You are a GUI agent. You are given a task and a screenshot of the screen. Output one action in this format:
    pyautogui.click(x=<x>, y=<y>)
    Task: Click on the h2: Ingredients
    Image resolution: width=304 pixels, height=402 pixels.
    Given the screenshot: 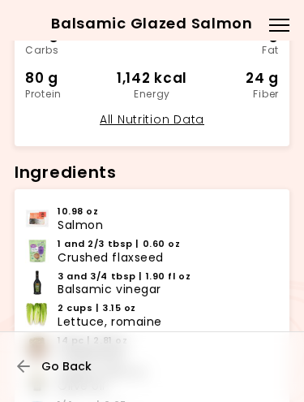 What is the action you would take?
    pyautogui.click(x=152, y=173)
    